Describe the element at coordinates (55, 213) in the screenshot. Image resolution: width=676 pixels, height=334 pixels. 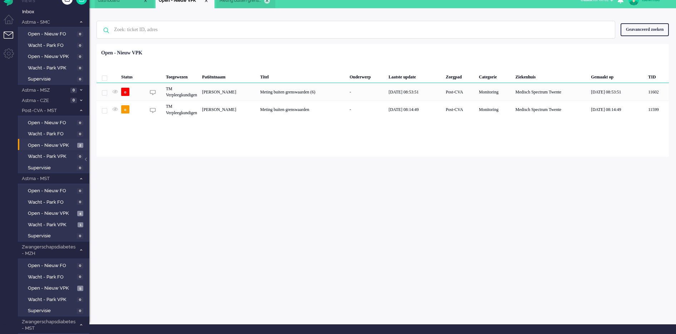
I see `a: Open - Nieuw VPK 4` at that location.